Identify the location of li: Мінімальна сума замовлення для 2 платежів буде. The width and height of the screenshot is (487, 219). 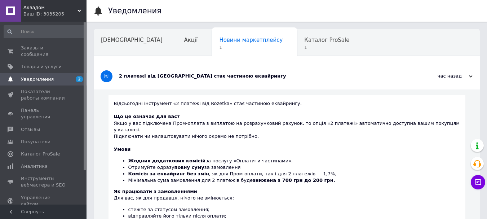
(294, 180).